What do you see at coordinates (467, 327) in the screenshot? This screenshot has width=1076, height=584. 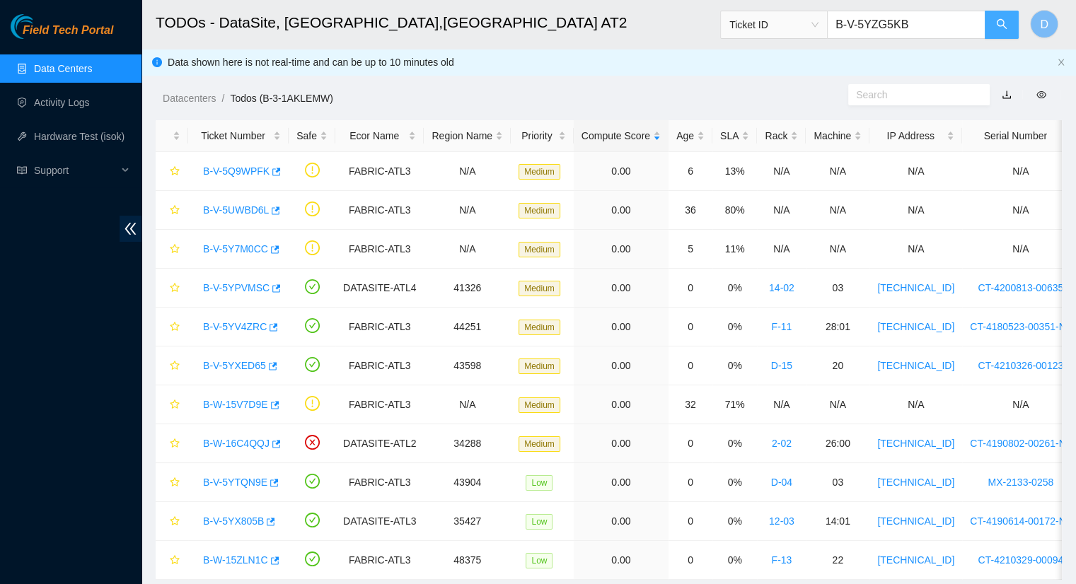 I see `td: 44251` at bounding box center [467, 327].